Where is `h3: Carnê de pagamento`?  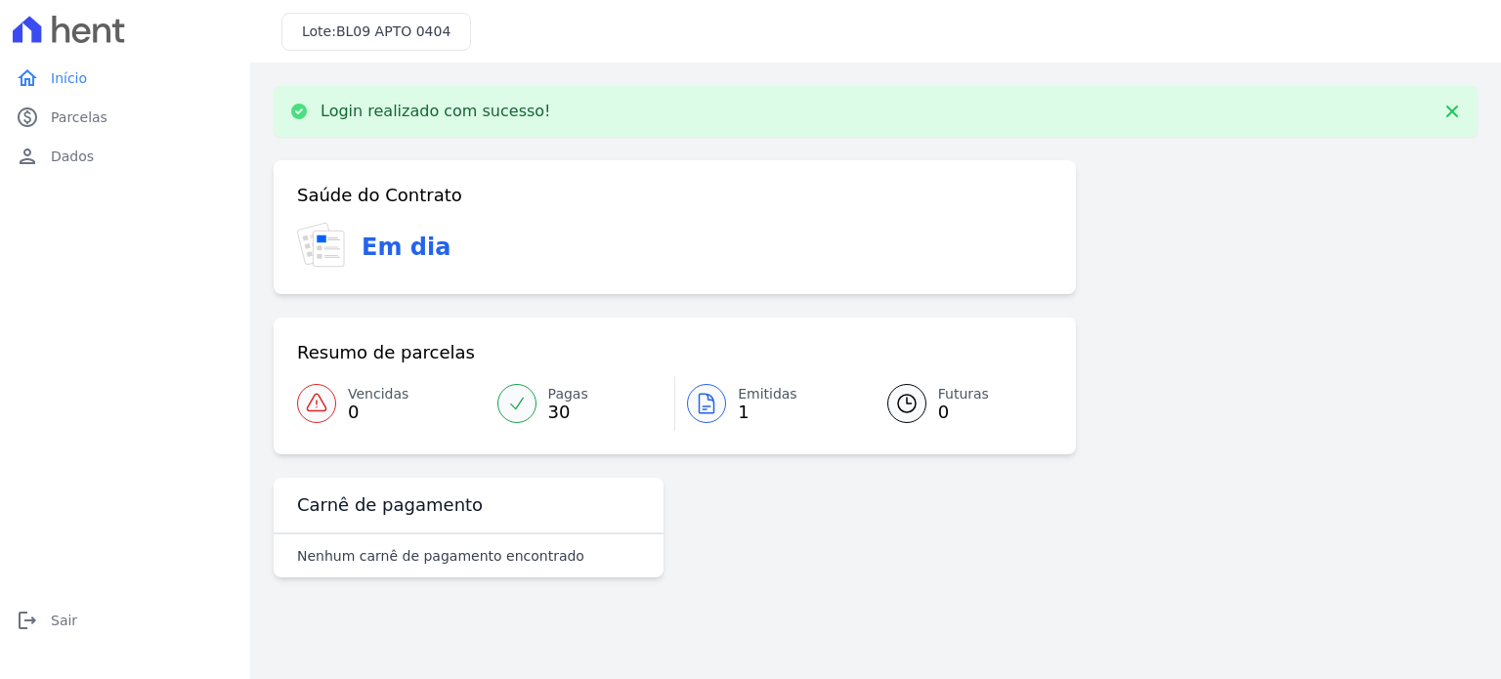
h3: Carnê de pagamento is located at coordinates (390, 505).